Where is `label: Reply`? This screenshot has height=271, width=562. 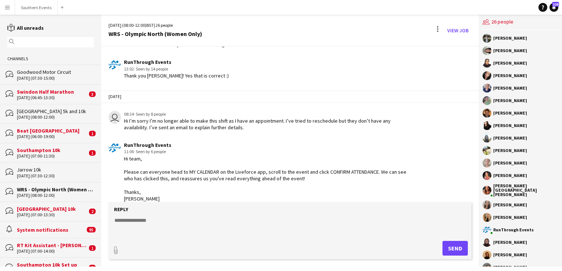 label: Reply is located at coordinates (121, 210).